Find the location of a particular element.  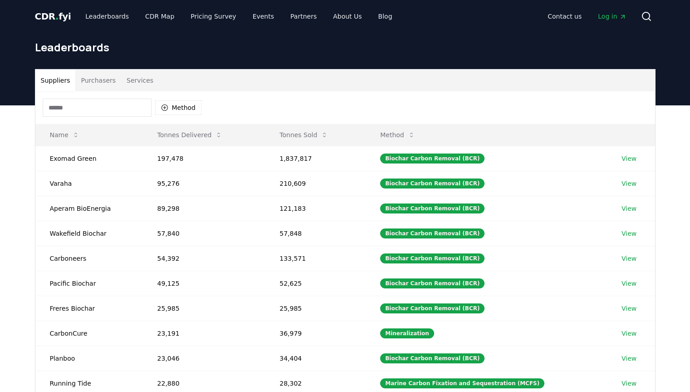

div: Mineralization is located at coordinates (407, 333).